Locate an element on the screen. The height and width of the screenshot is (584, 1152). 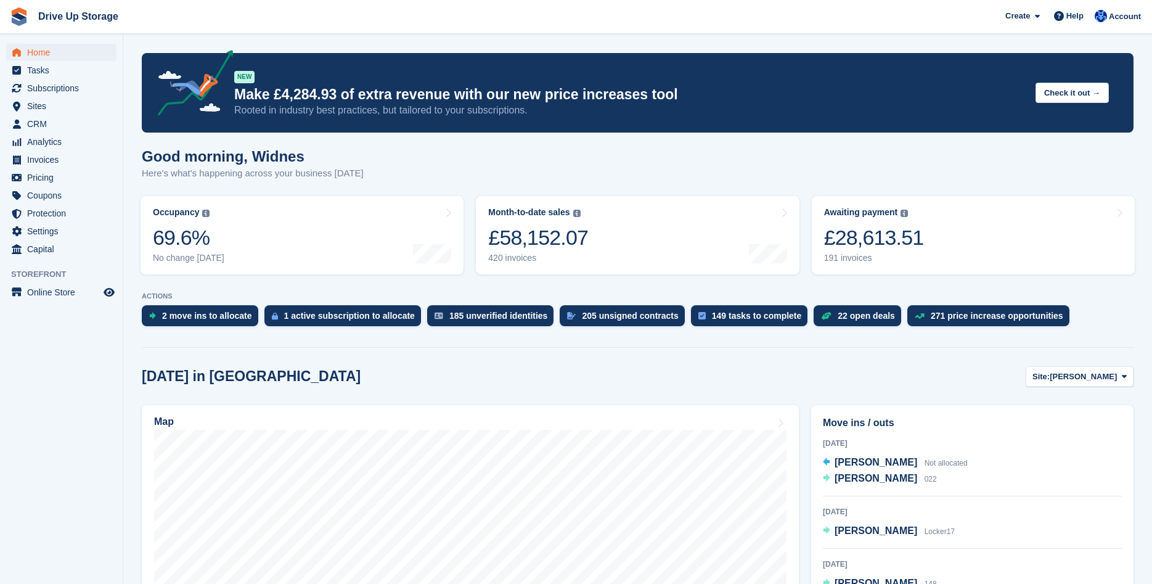
div: 2 move ins to allocate is located at coordinates (207, 315).